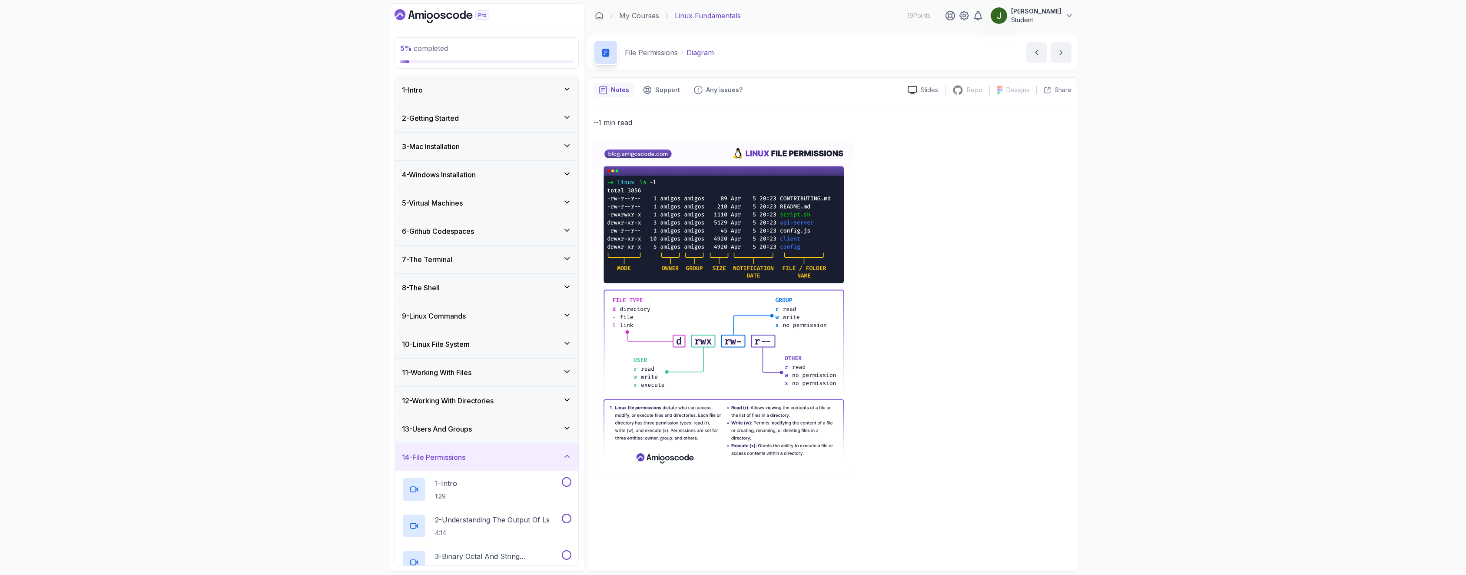 The width and height of the screenshot is (1466, 575). Describe the element at coordinates (427, 259) in the screenshot. I see `h3: 7 - The Terminal` at that location.